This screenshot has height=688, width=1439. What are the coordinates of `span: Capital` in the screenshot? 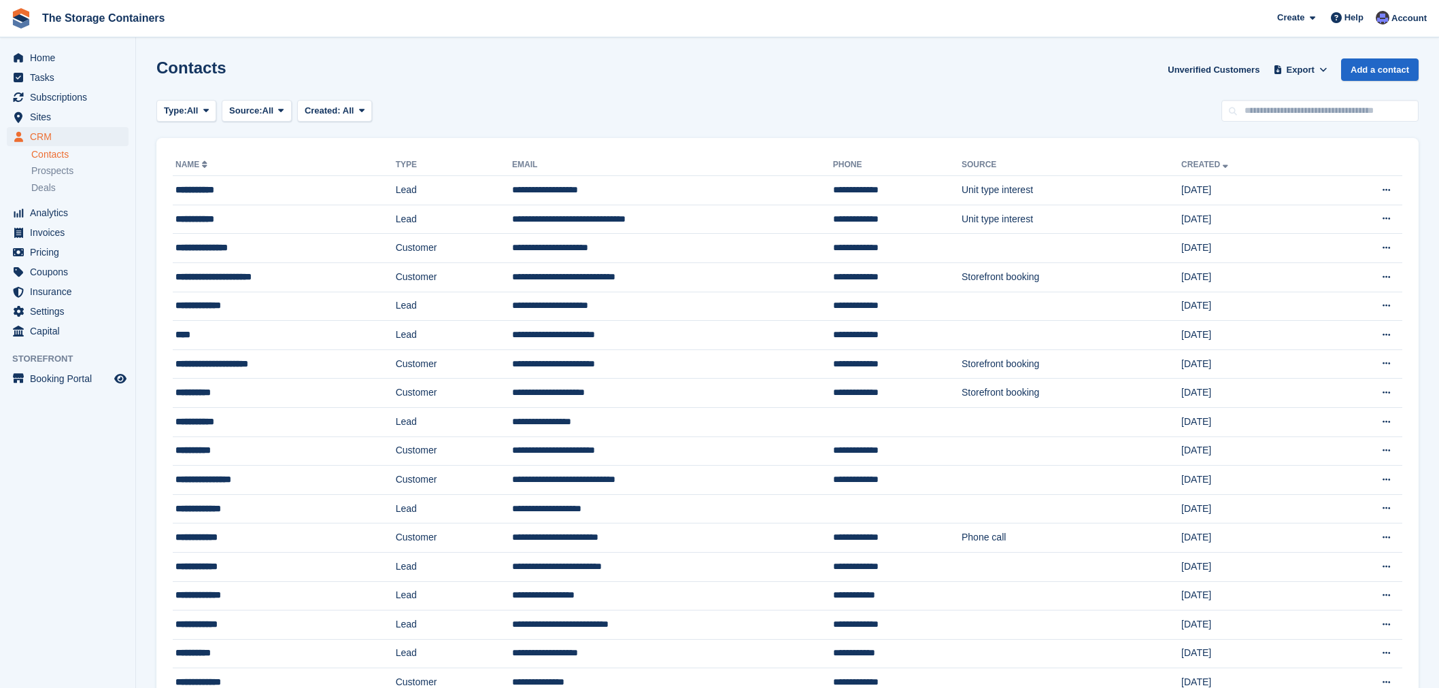 It's located at (71, 331).